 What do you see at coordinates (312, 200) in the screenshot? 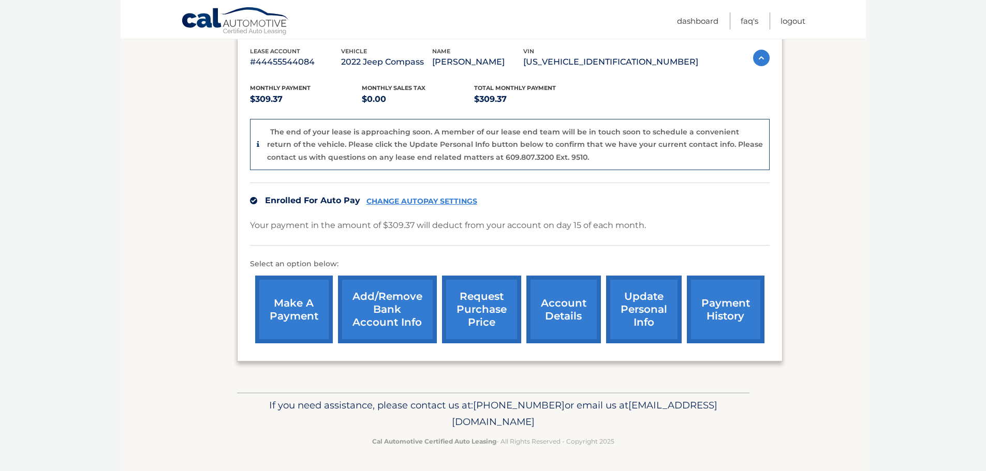
I see `span: Enrolled For Auto Pay` at bounding box center [312, 200].